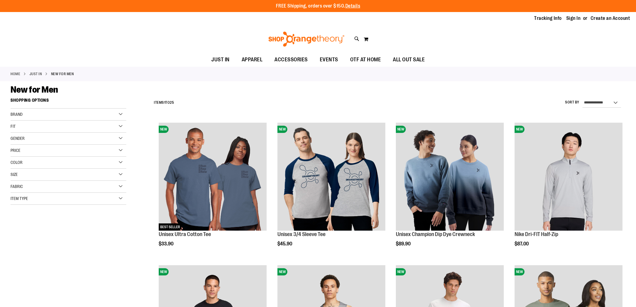 Image resolution: width=636 pixels, height=307 pixels. What do you see at coordinates (170, 227) in the screenshot?
I see `span: BEST SELLER` at bounding box center [170, 227].